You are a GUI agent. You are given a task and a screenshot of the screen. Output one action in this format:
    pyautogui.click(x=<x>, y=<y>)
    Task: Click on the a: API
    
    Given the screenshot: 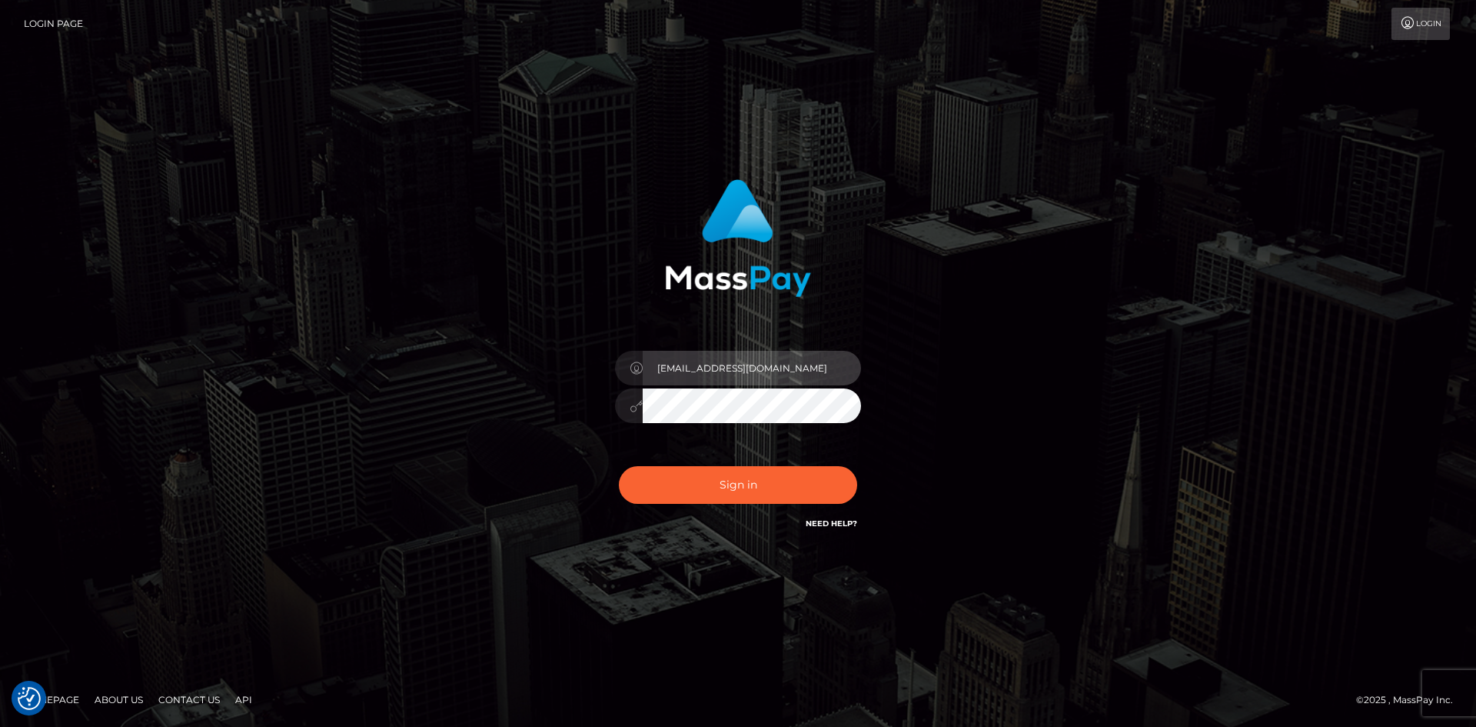 What is the action you would take?
    pyautogui.click(x=244, y=699)
    